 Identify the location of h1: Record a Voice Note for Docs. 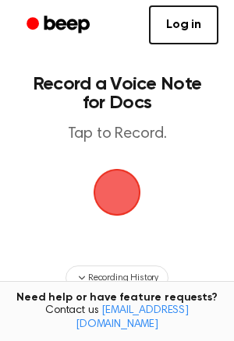
(117, 93).